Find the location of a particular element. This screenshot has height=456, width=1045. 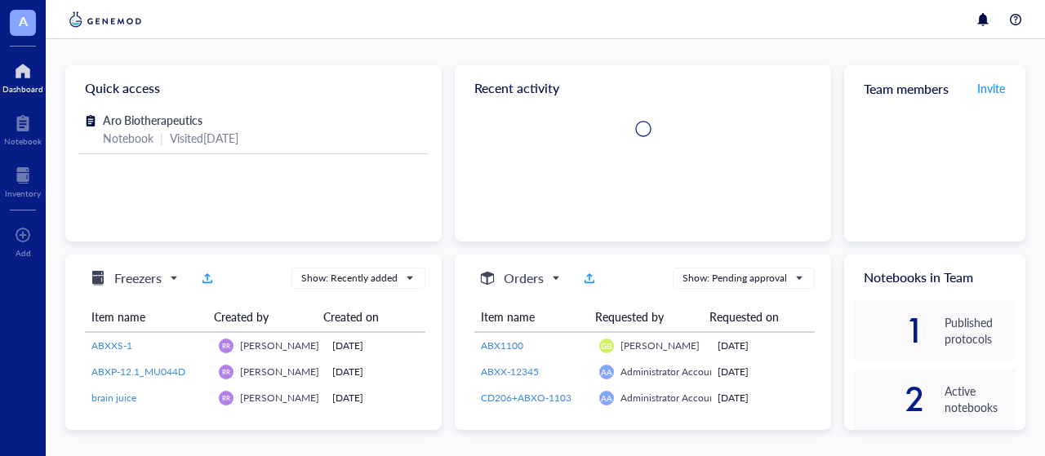

a: brain juice is located at coordinates (149, 398).